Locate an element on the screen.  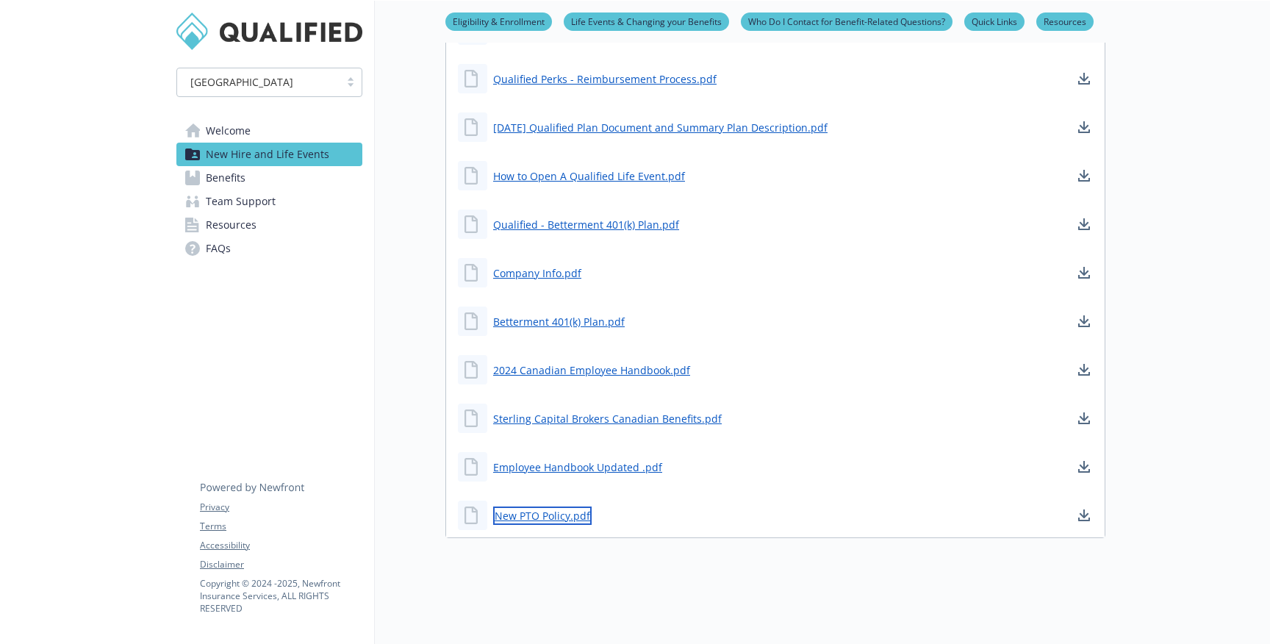
span: Welcome is located at coordinates (228, 131).